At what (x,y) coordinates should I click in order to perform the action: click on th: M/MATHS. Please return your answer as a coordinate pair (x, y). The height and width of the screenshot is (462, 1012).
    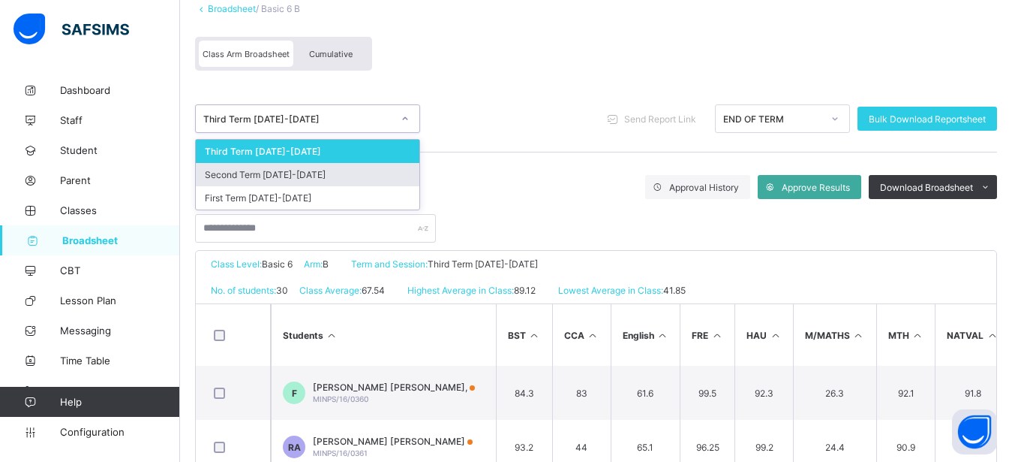
    Looking at the image, I should click on (835, 335).